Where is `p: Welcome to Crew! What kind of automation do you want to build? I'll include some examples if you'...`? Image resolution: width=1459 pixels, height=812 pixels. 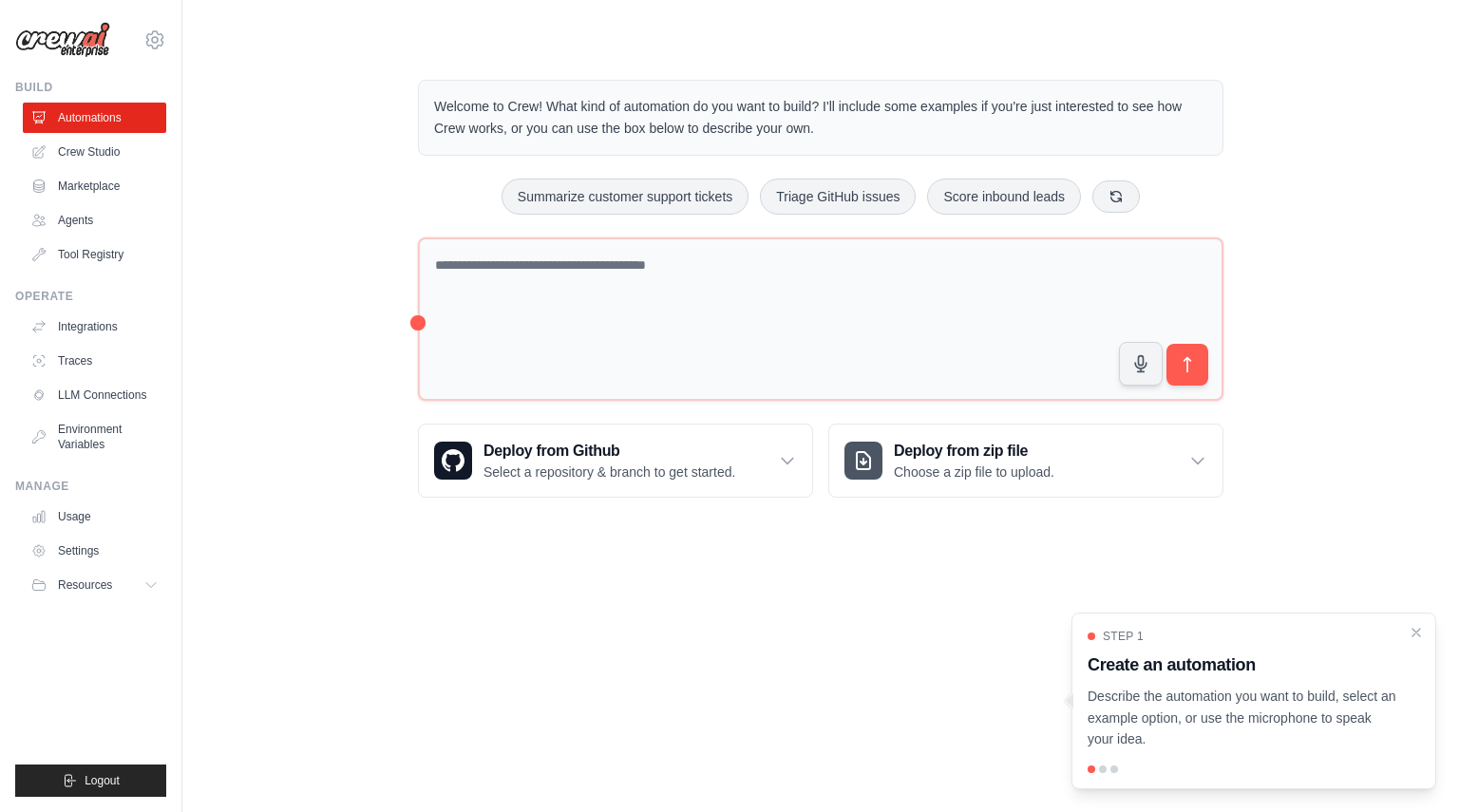
p: Welcome to Crew! What kind of automation do you want to build? I'll include some examples if you'... is located at coordinates (821, 118).